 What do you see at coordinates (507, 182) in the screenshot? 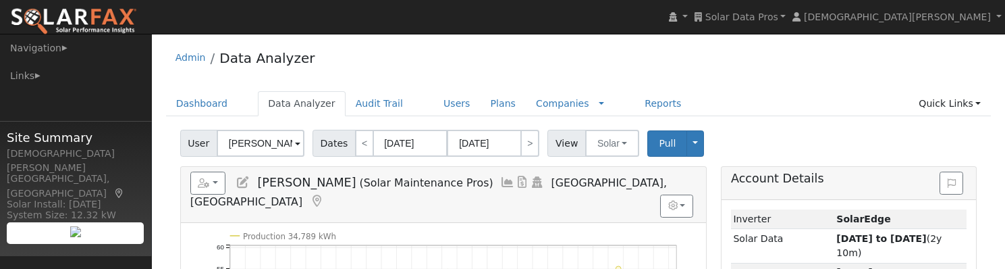
I see `a: Multi-Series Graph` at bounding box center [507, 182].